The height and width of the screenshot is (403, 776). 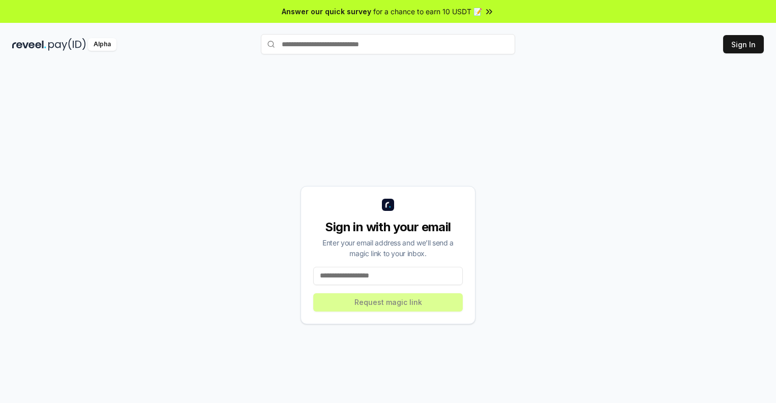 What do you see at coordinates (388, 248) in the screenshot?
I see `div: Enter your email address and we’ll send a magic link to your inbox.` at bounding box center [388, 248].